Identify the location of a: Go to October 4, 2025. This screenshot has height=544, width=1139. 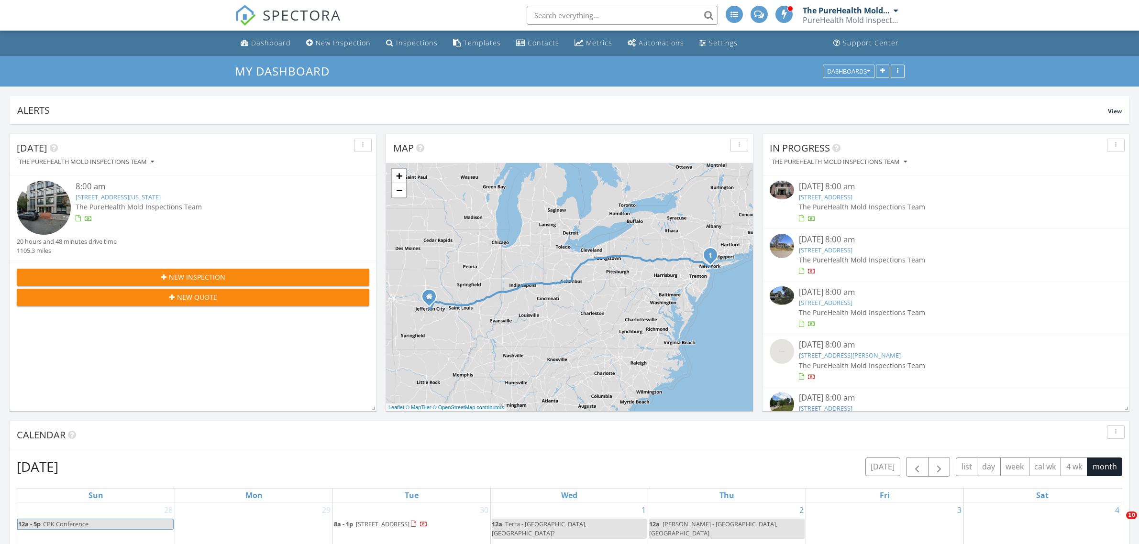
(1117, 510).